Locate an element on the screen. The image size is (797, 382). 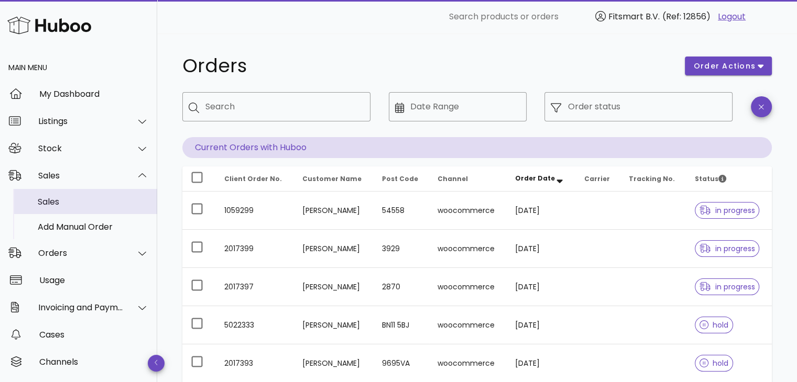
td: 5022333 is located at coordinates (255, 325).